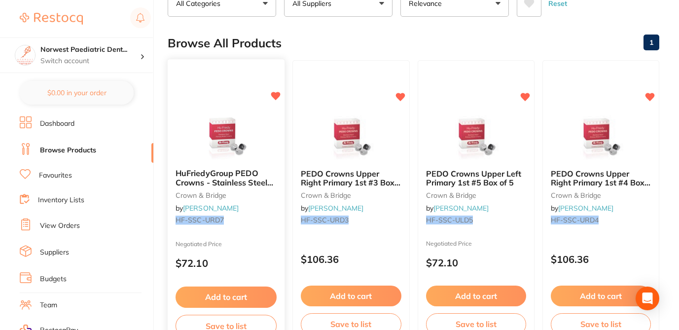  I want to click on p: Switch account, so click(90, 61).